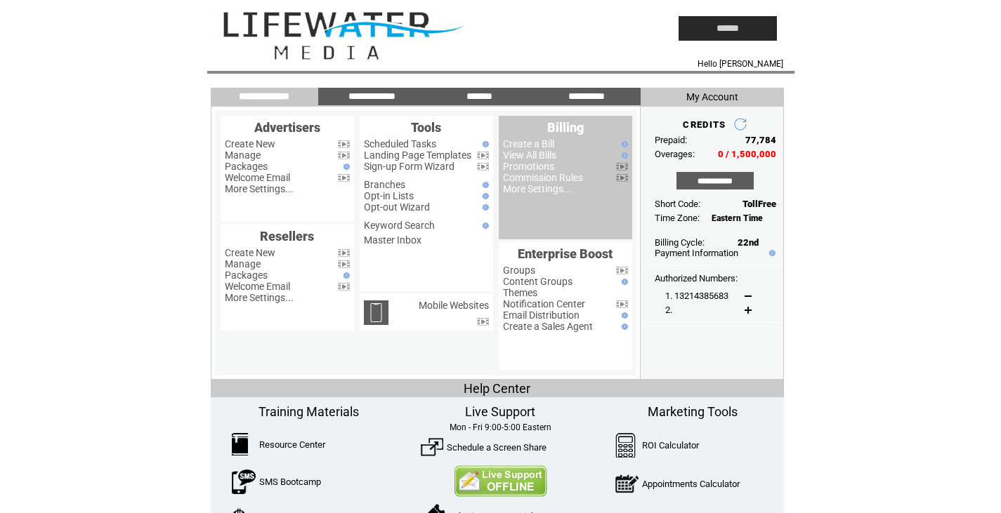 The width and height of the screenshot is (1001, 513). What do you see at coordinates (519, 270) in the screenshot?
I see `a: Groups` at bounding box center [519, 270].